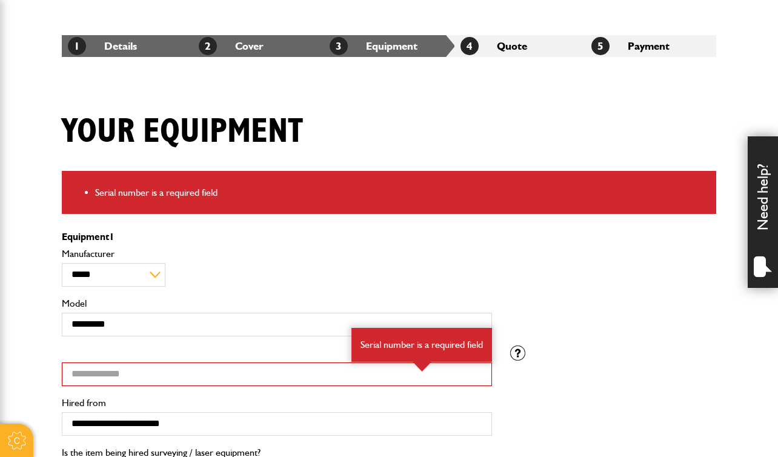 This screenshot has width=778, height=457. I want to click on a: 1Details, so click(102, 45).